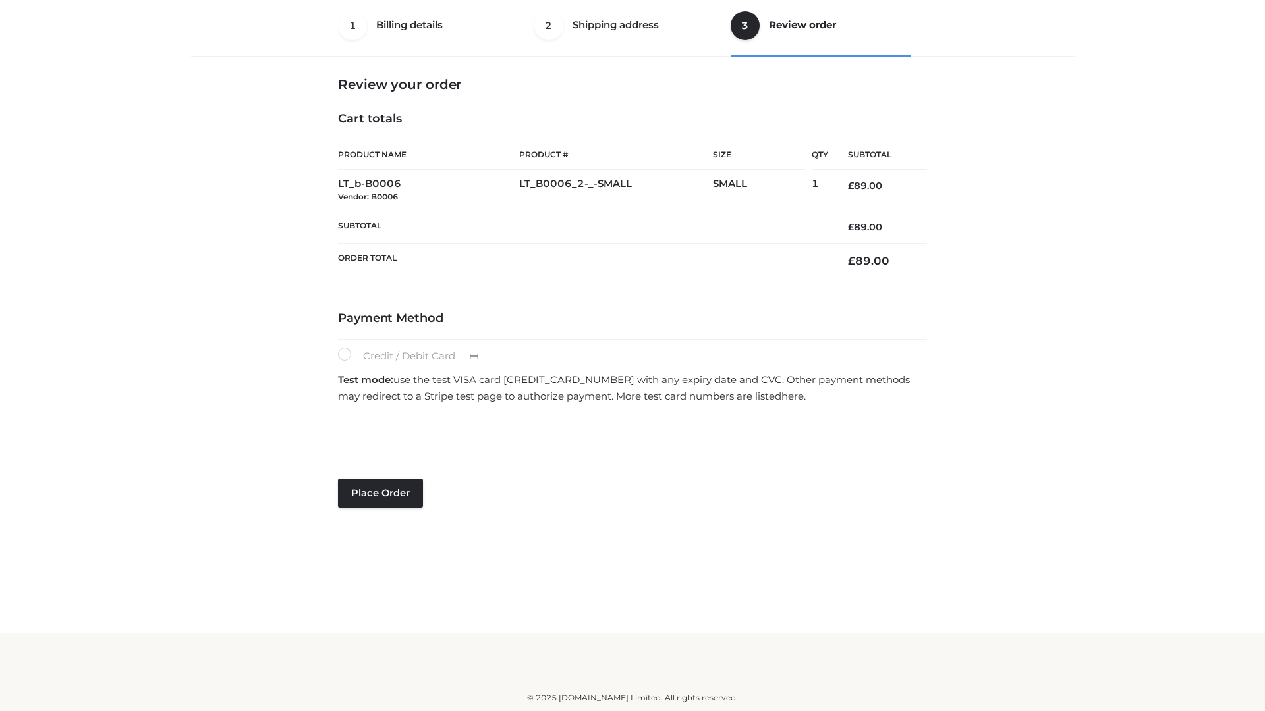  What do you see at coordinates (759, 155) in the screenshot?
I see `th: Size` at bounding box center [759, 155].